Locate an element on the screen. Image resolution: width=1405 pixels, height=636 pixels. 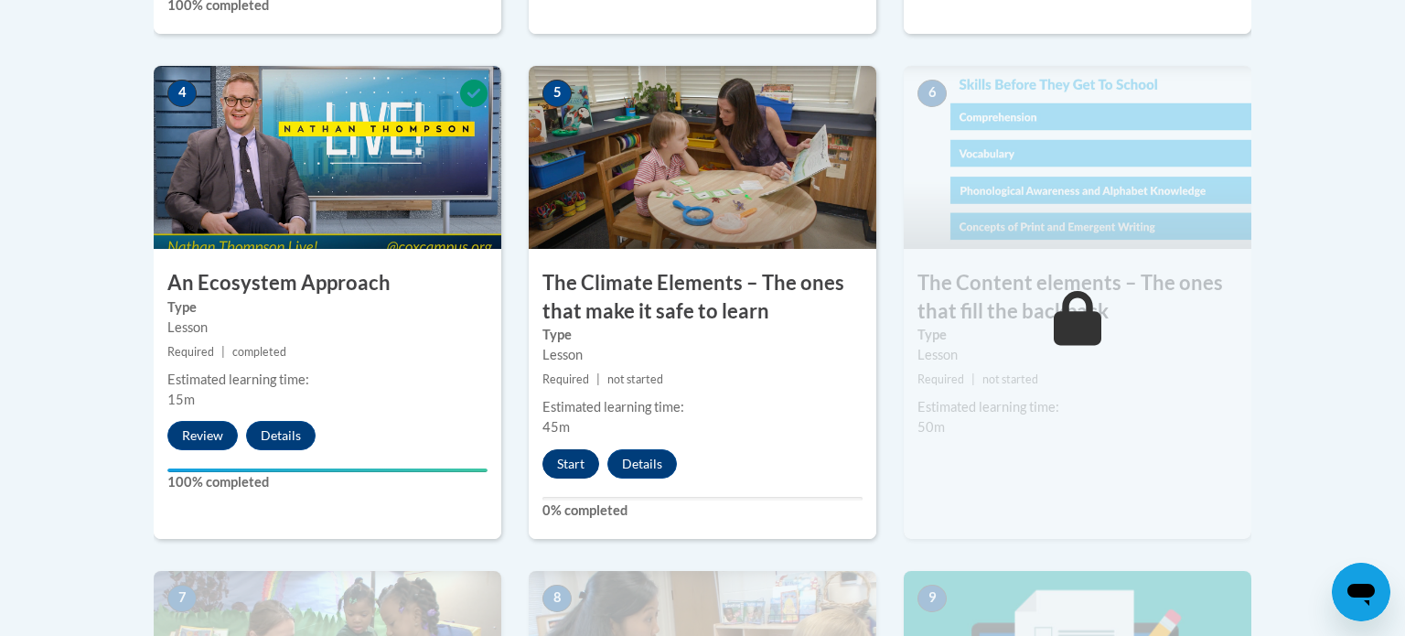
span: 5 is located at coordinates (557, 93).